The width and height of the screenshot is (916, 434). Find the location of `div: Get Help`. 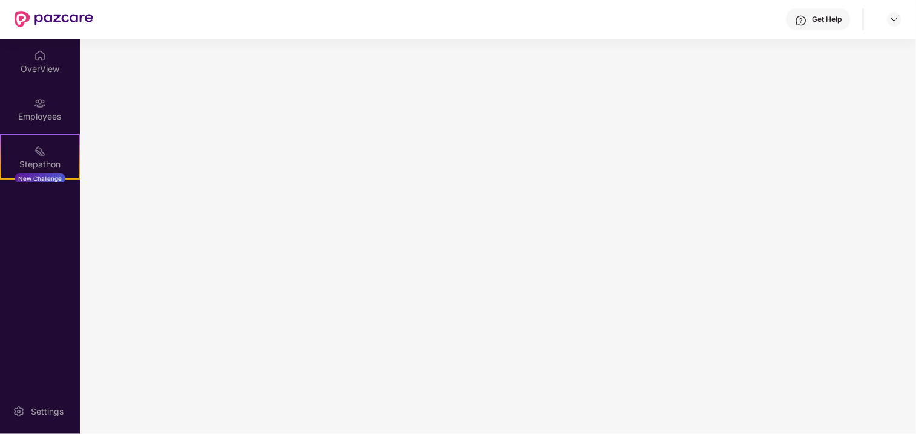

div: Get Help is located at coordinates (826, 19).